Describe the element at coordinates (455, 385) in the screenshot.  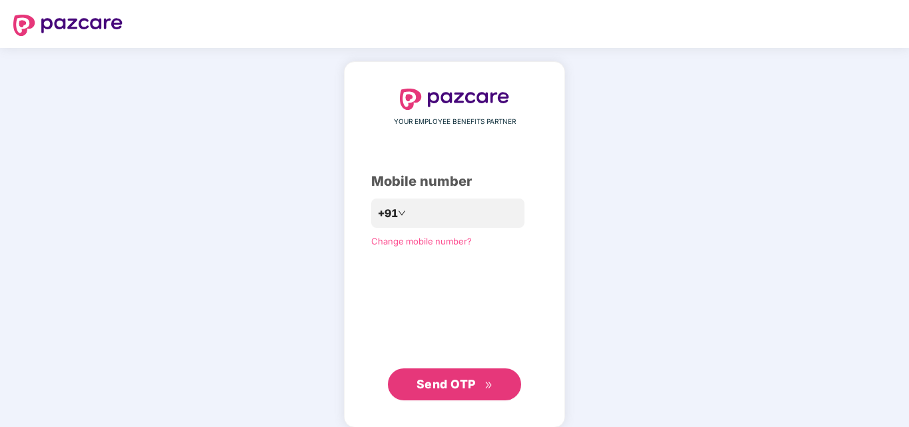
I see `button: Send OTPdouble-right` at that location.